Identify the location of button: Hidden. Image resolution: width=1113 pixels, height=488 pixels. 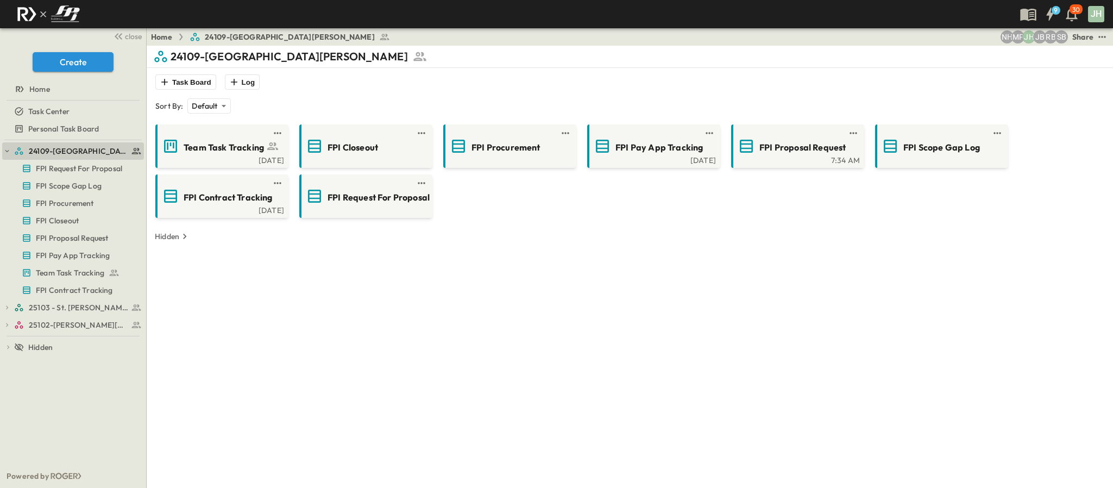
(172, 236).